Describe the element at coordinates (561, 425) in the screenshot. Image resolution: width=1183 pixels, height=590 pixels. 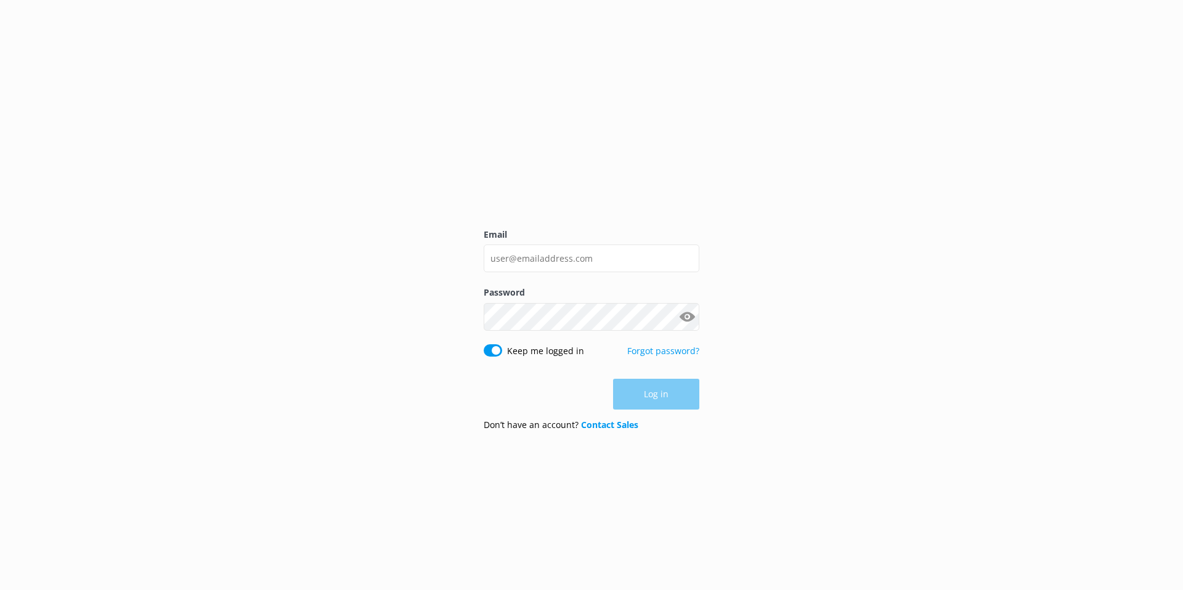
I see `p: Don’t have an account?` at that location.